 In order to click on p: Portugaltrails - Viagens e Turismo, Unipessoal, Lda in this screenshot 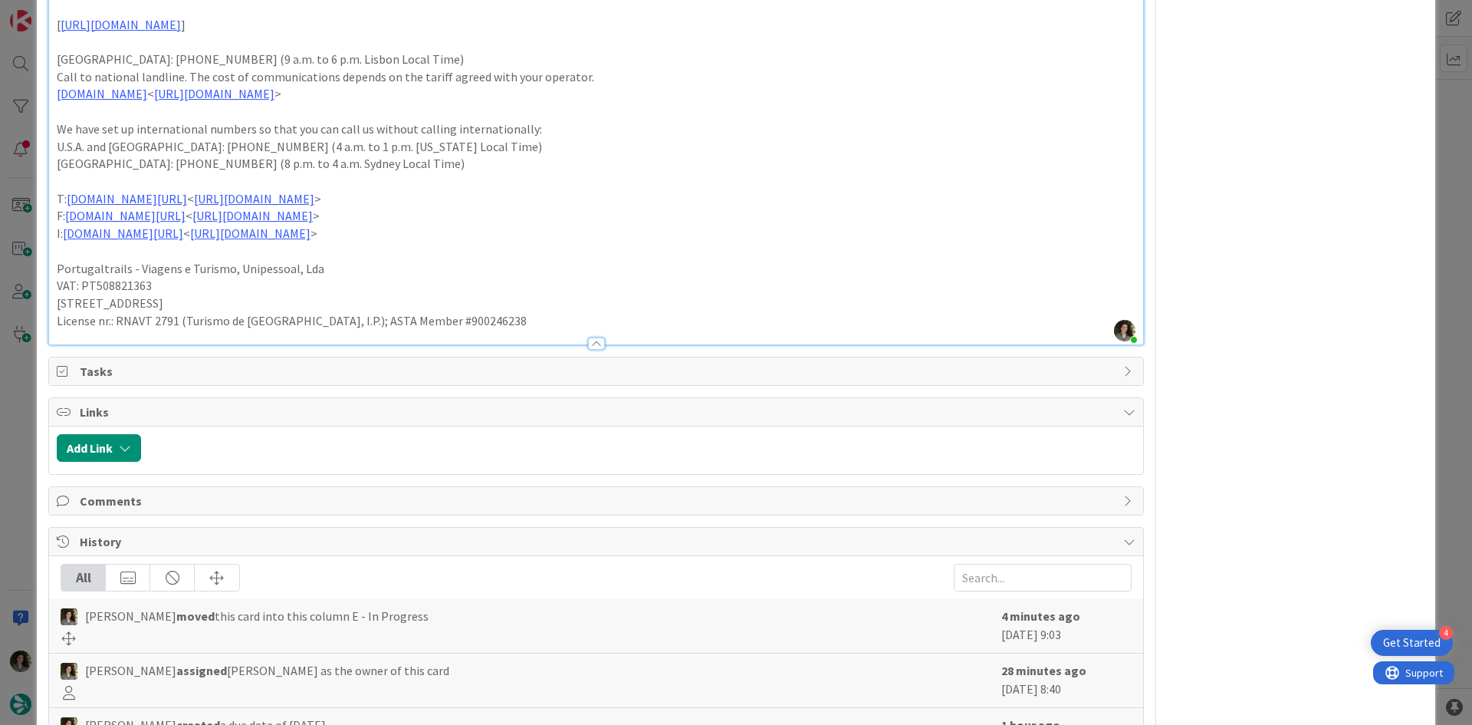, I will do `click(596, 268)`.